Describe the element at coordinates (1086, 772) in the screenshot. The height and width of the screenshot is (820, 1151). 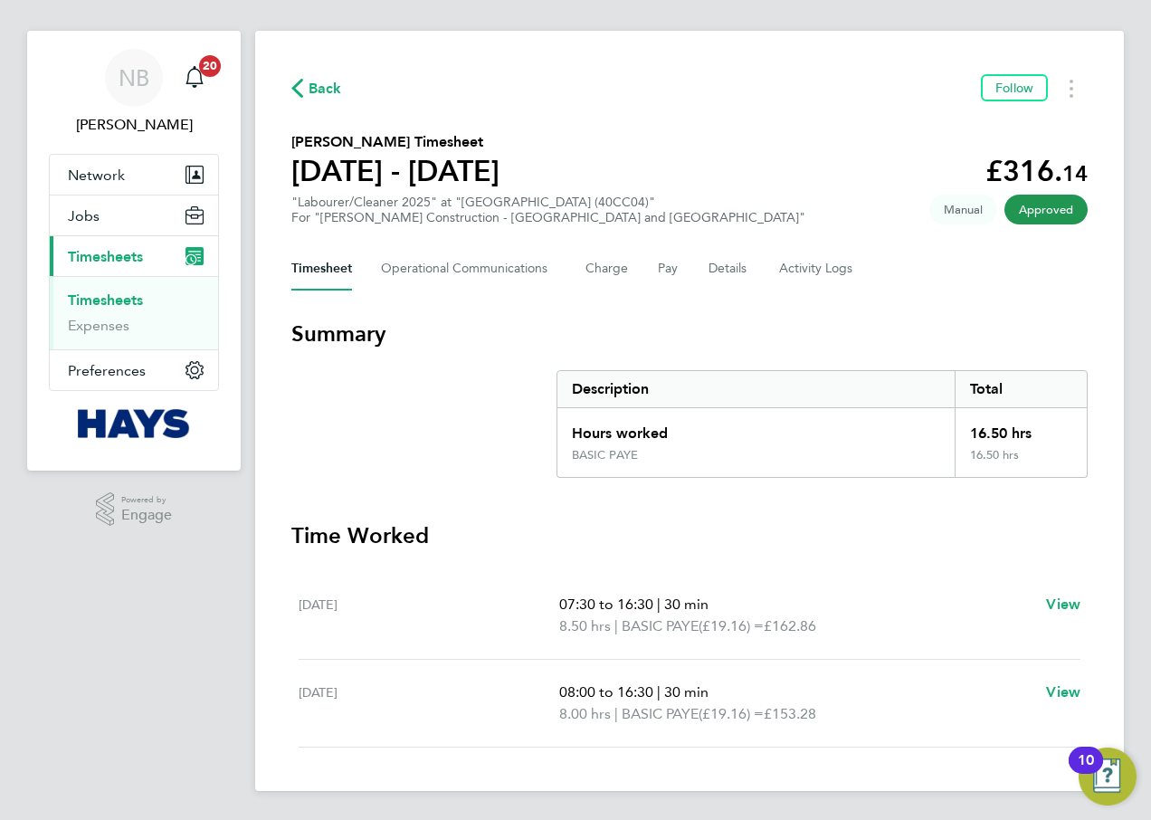
I see `div: 10` at that location.